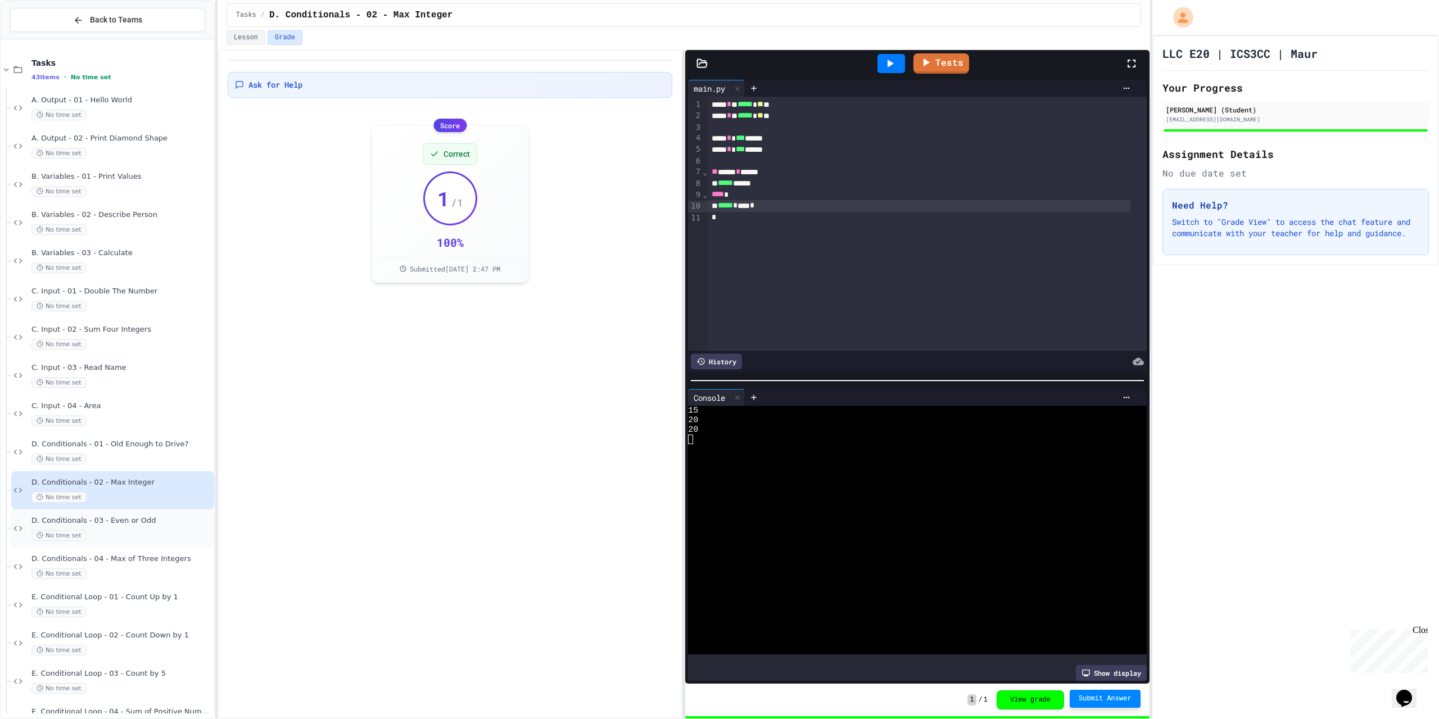  What do you see at coordinates (693, 410) in the screenshot?
I see `span: 15` at bounding box center [693, 410].